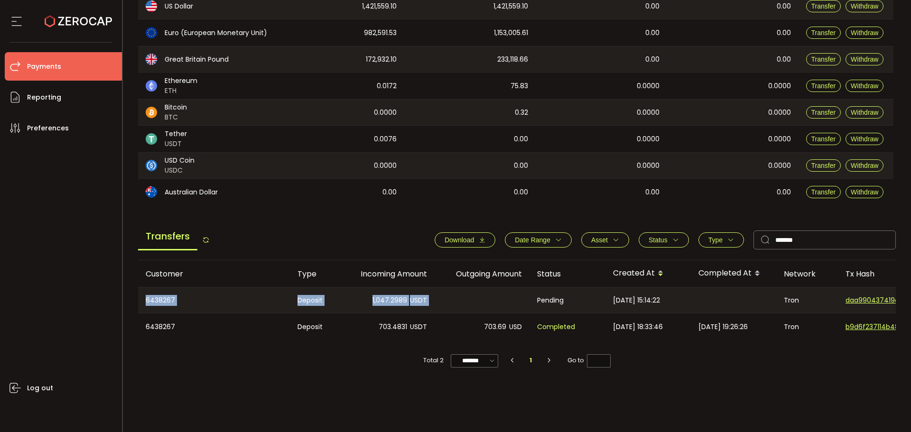 The width and height of the screenshot is (911, 432). I want to click on img: btc_portfolio.svg, so click(151, 112).